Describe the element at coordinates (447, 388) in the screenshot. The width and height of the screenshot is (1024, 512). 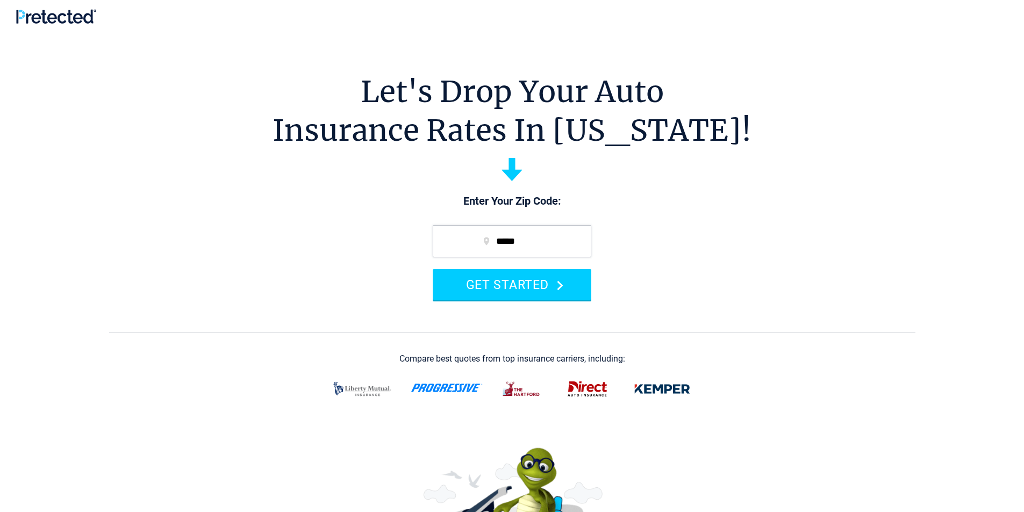
I see `img: progressive` at that location.